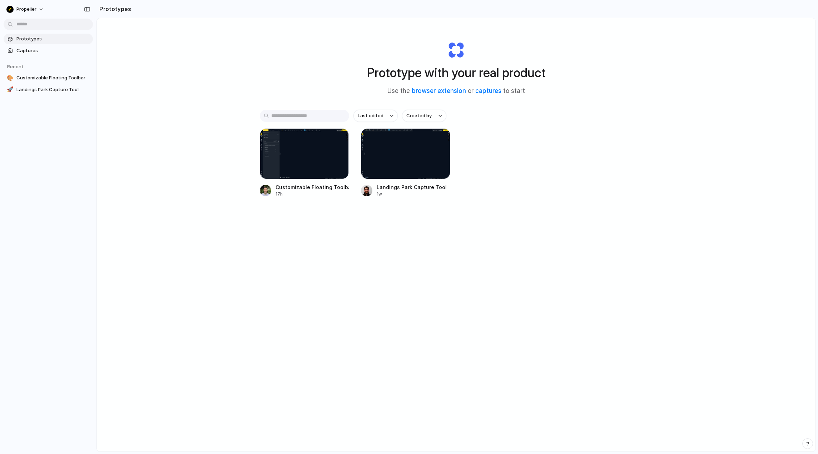  What do you see at coordinates (488, 91) in the screenshot?
I see `a: captures` at bounding box center [488, 91].